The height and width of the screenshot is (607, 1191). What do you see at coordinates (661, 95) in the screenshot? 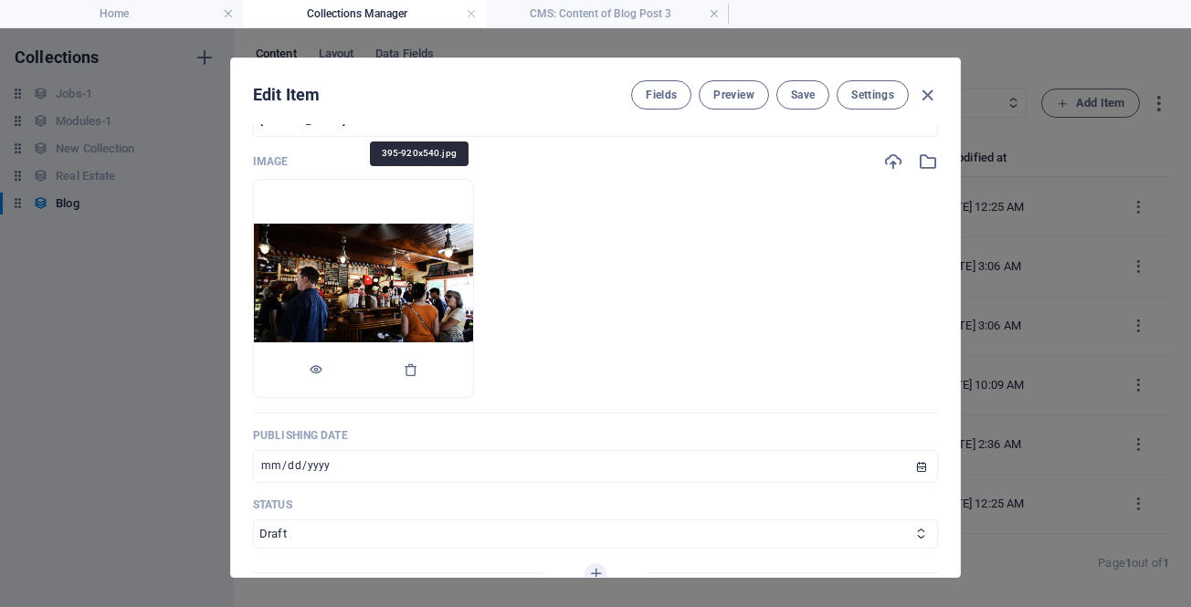
I see `button: Fields` at bounding box center [661, 95].